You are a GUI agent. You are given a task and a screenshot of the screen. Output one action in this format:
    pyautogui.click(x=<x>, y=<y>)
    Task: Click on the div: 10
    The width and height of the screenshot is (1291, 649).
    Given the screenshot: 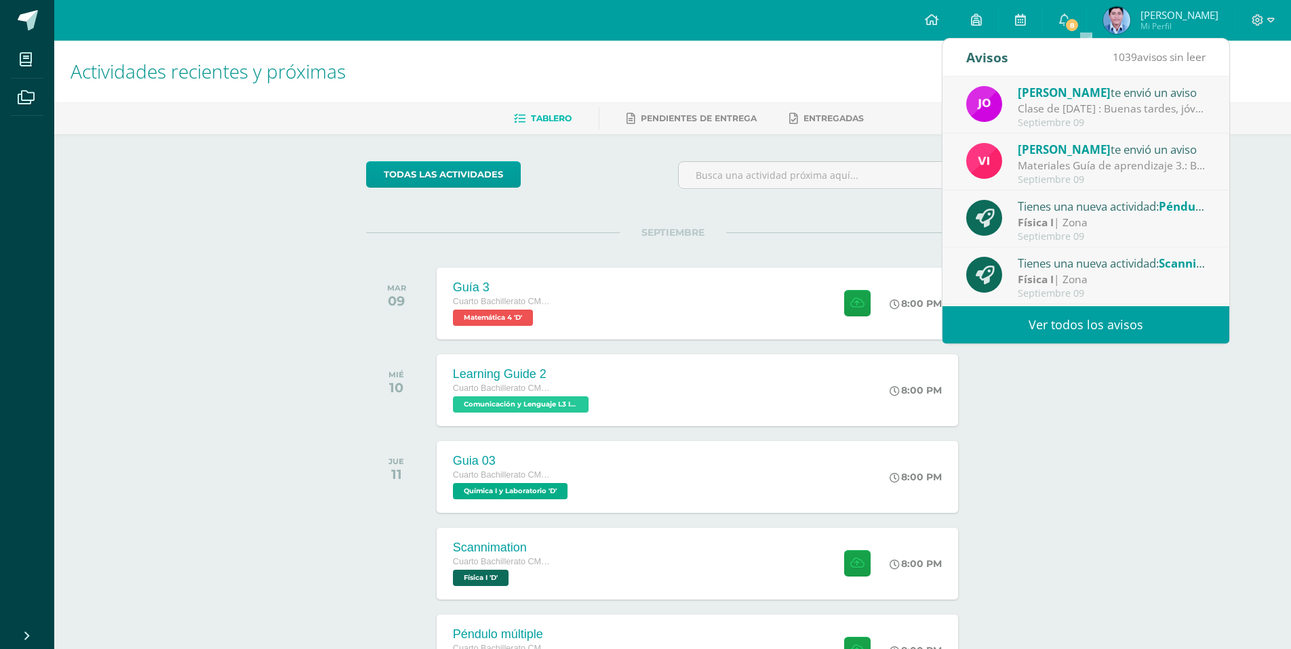 What is the action you would take?
    pyautogui.click(x=396, y=388)
    